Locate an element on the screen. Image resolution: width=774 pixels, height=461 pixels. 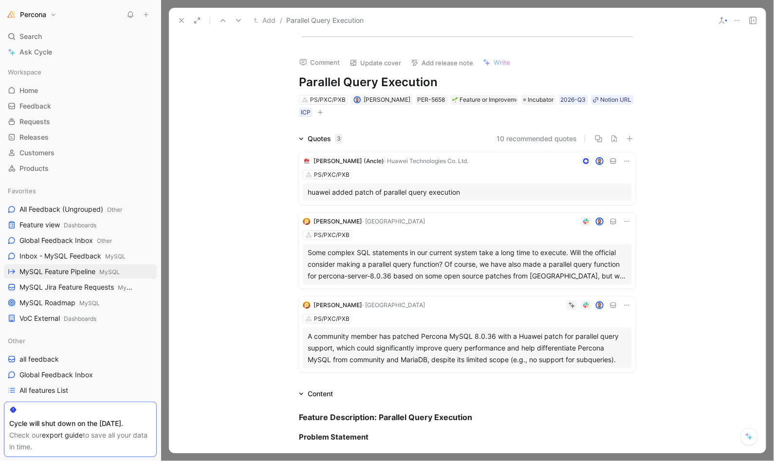
span: Workspace is located at coordinates (24, 72).